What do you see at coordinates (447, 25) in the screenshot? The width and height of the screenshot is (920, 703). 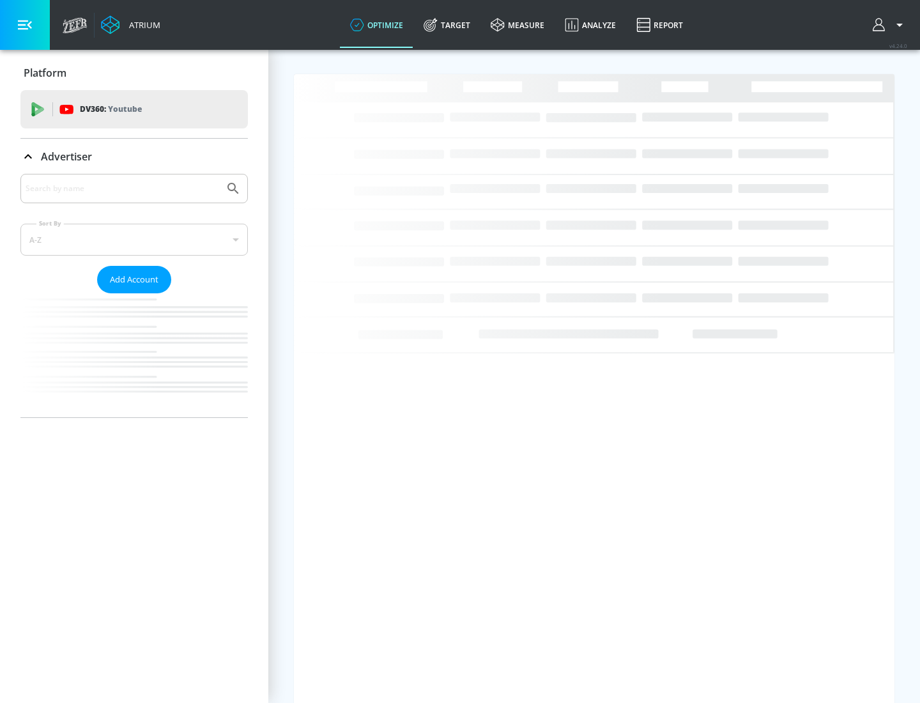 I see `a: Target` at bounding box center [447, 25].